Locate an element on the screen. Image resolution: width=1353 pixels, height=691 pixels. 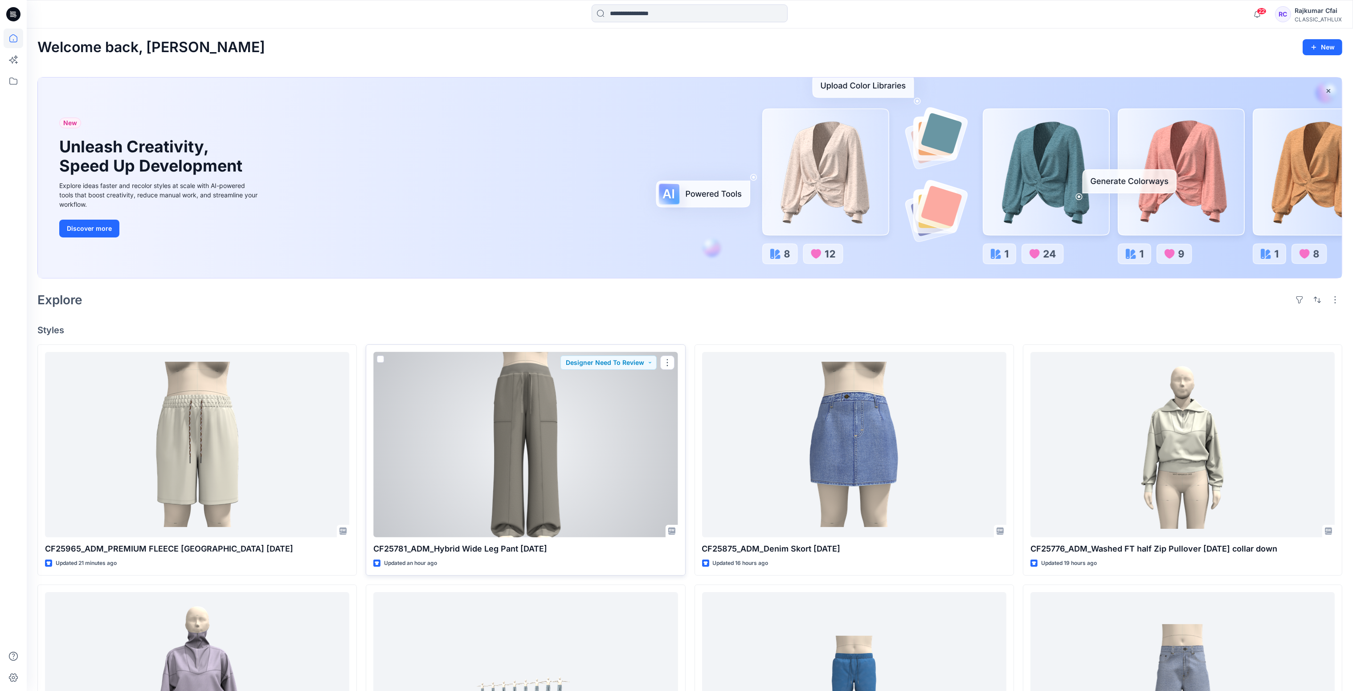
h2: Explore is located at coordinates (60, 300).